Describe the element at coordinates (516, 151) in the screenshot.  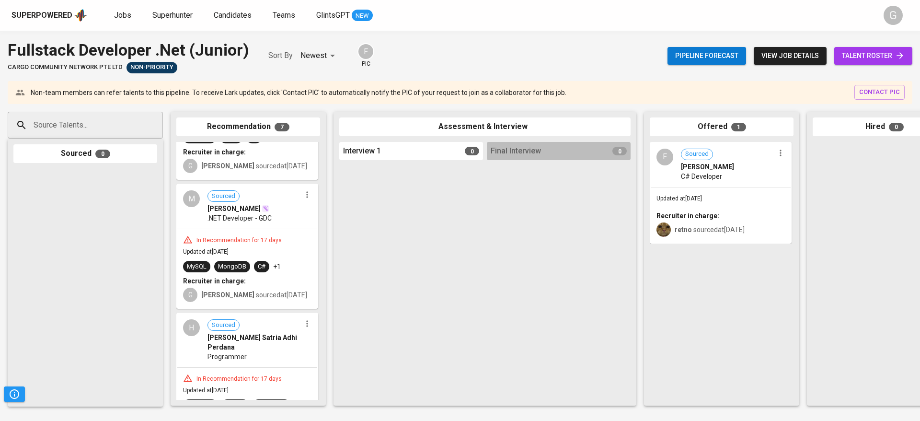
I see `span: Final Interview` at that location.